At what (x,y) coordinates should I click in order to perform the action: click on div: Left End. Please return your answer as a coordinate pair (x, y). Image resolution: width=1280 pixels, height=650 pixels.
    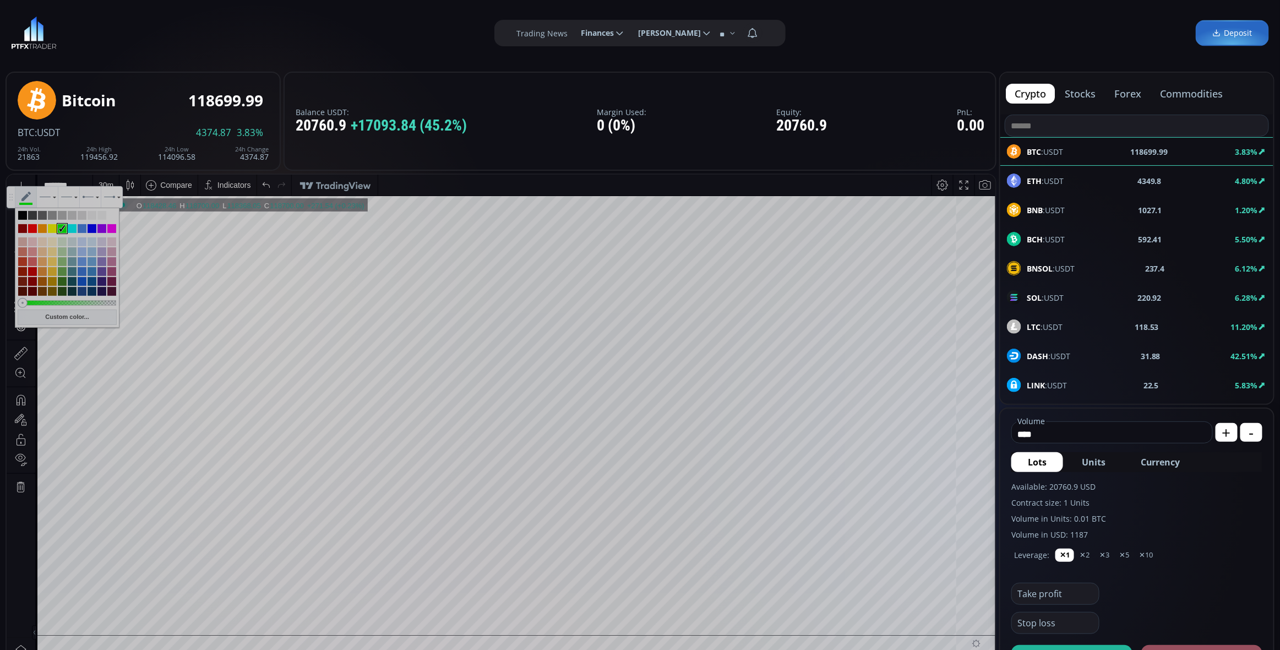
    Looking at the image, I should click on (84, 23).